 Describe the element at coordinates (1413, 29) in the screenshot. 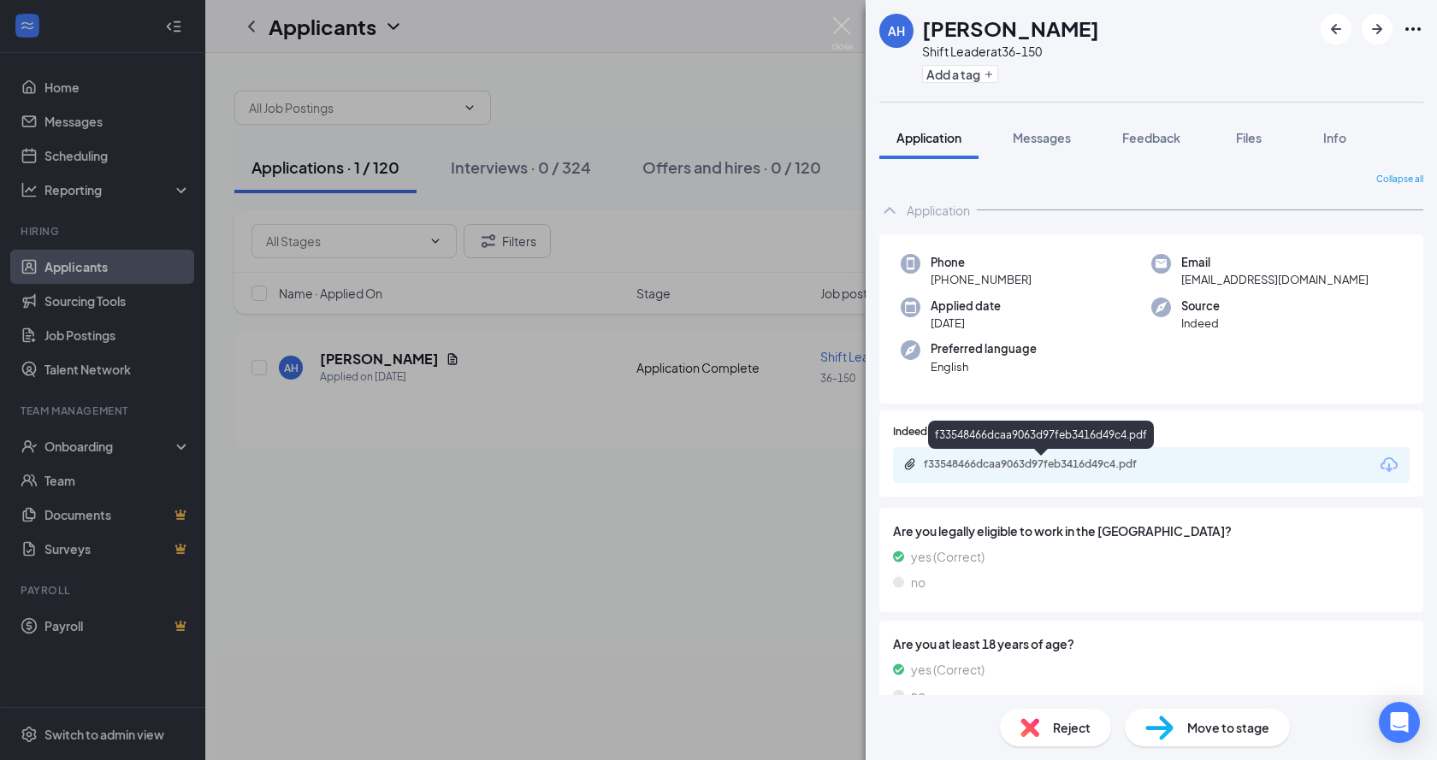

I see `svg: Ellipses` at that location.